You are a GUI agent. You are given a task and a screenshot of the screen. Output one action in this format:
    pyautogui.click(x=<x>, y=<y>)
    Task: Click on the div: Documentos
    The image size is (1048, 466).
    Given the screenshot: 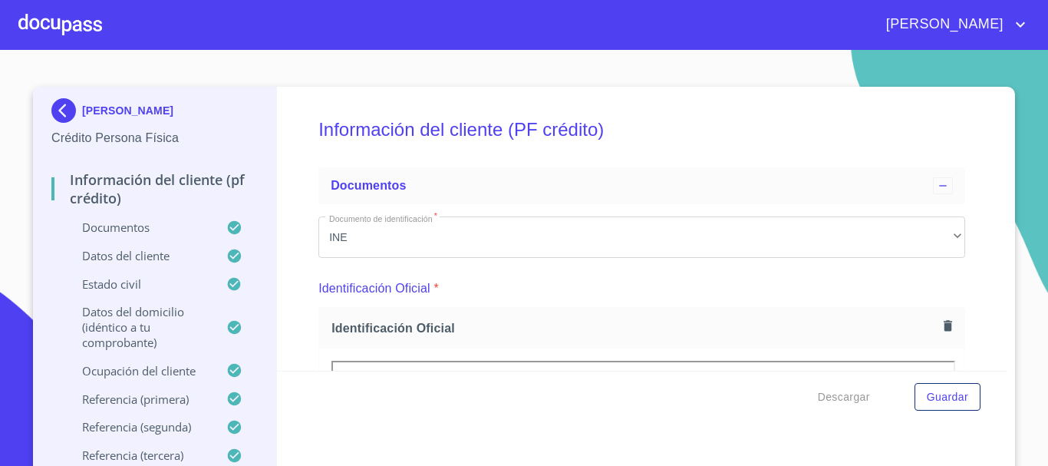 What is the action you would take?
    pyautogui.click(x=642, y=186)
    